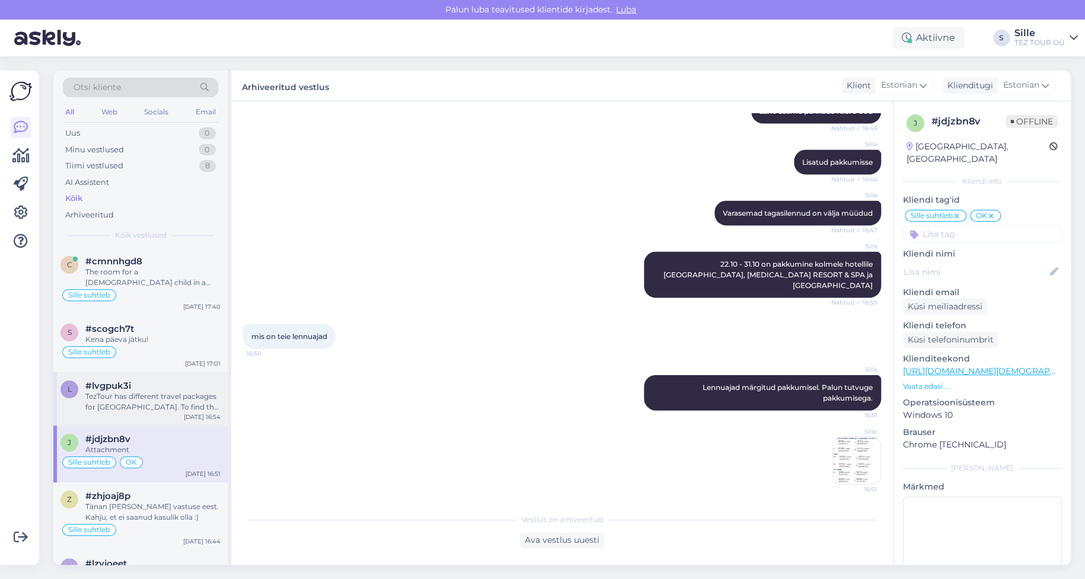  I want to click on div: All, so click(69, 112).